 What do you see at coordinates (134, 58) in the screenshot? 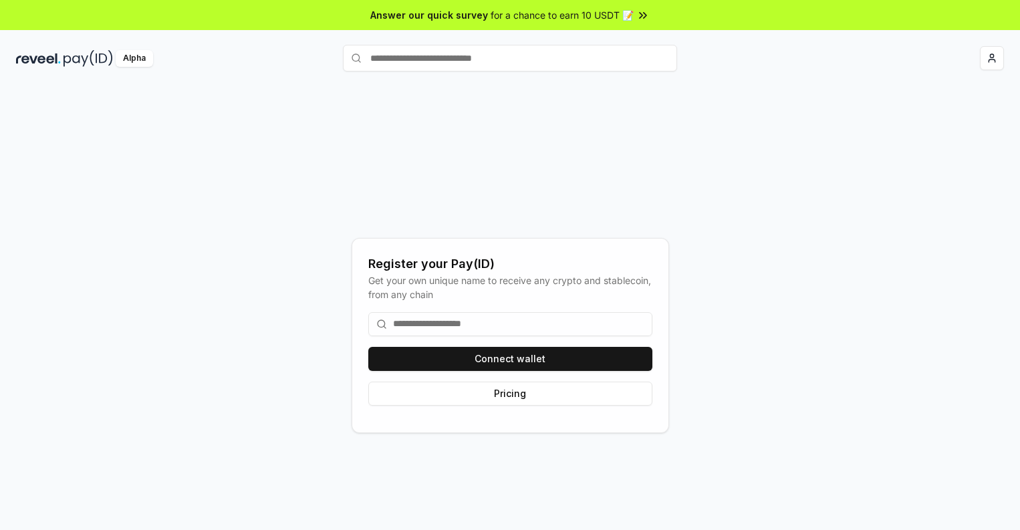
I see `div: Alpha` at bounding box center [134, 58].